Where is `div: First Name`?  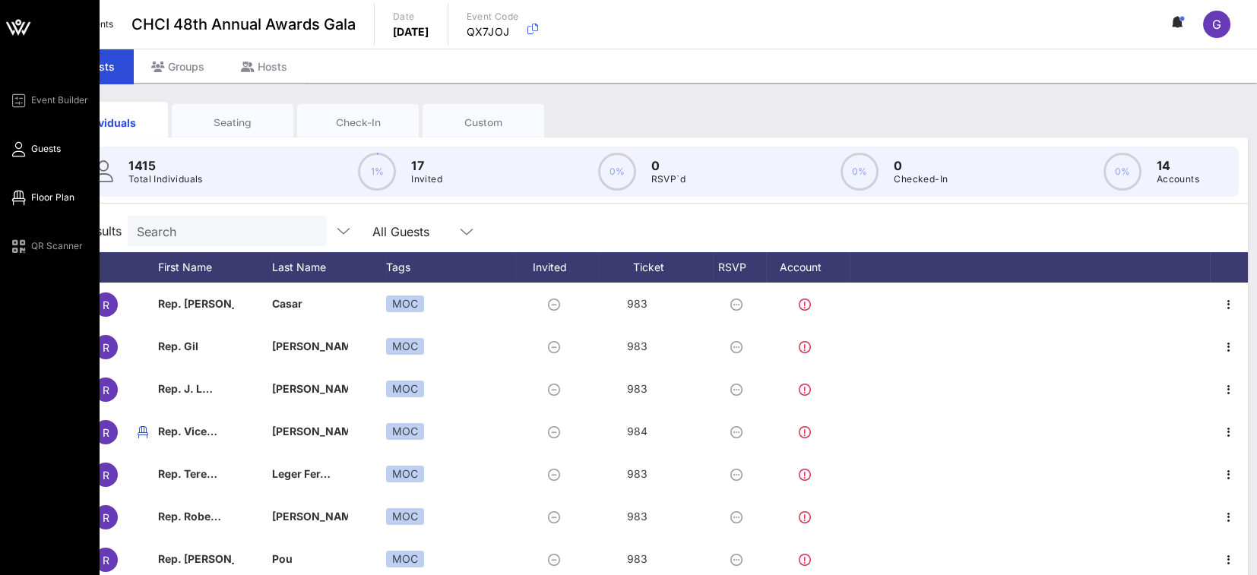 div: First Name is located at coordinates (215, 268).